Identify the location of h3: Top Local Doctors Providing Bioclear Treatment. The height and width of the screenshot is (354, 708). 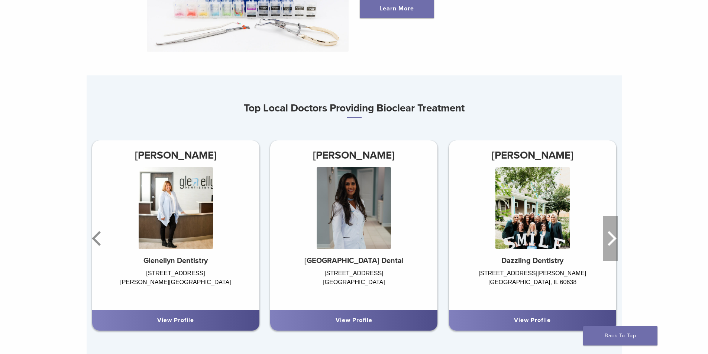
(354, 109).